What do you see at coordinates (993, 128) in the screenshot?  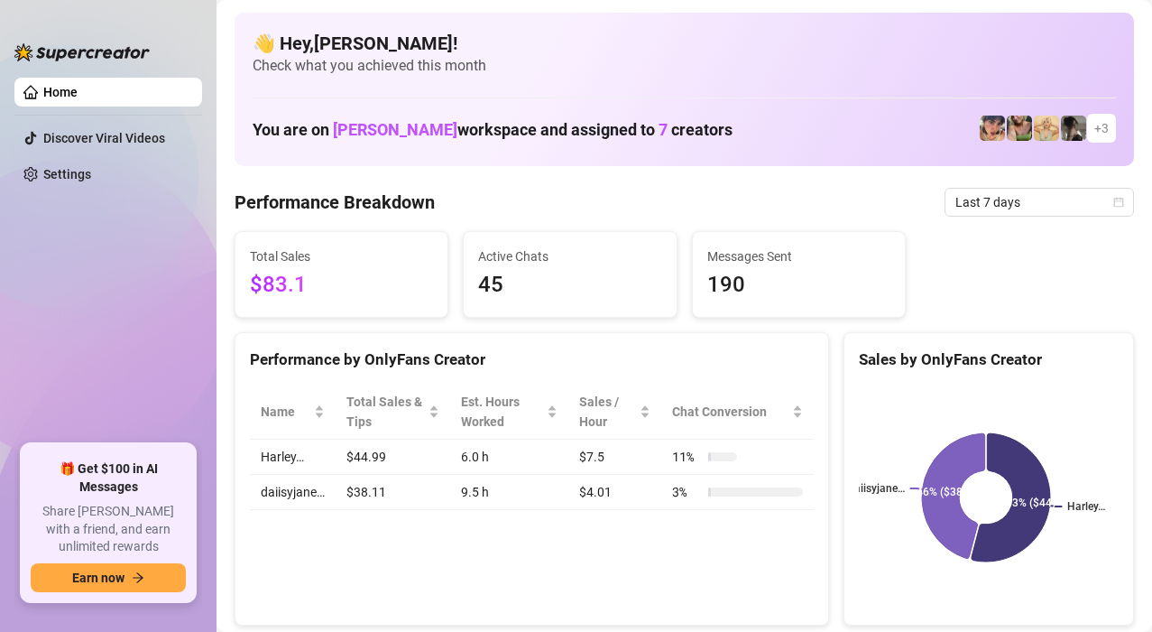 I see `img: bonnierides` at bounding box center [993, 128].